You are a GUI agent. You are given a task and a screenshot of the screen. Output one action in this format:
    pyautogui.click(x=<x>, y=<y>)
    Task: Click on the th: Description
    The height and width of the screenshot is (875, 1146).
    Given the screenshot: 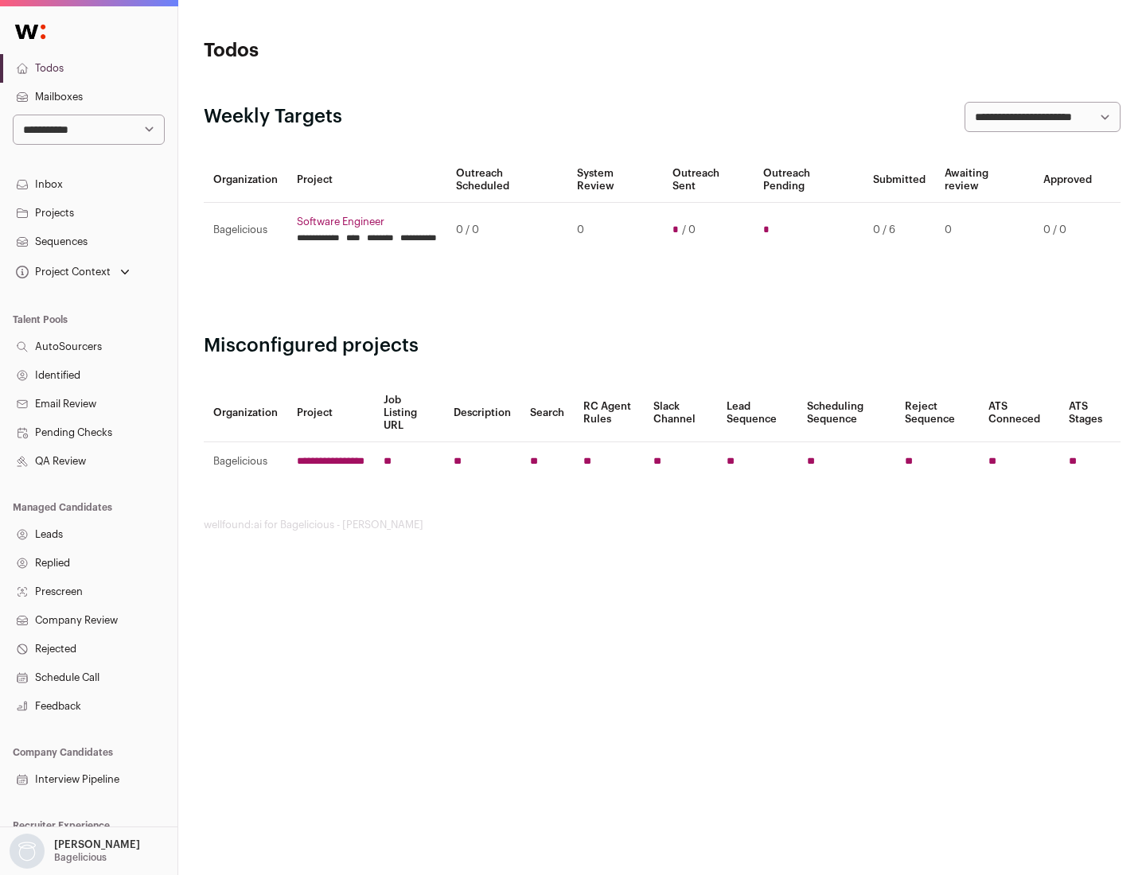 What is the action you would take?
    pyautogui.click(x=482, y=413)
    